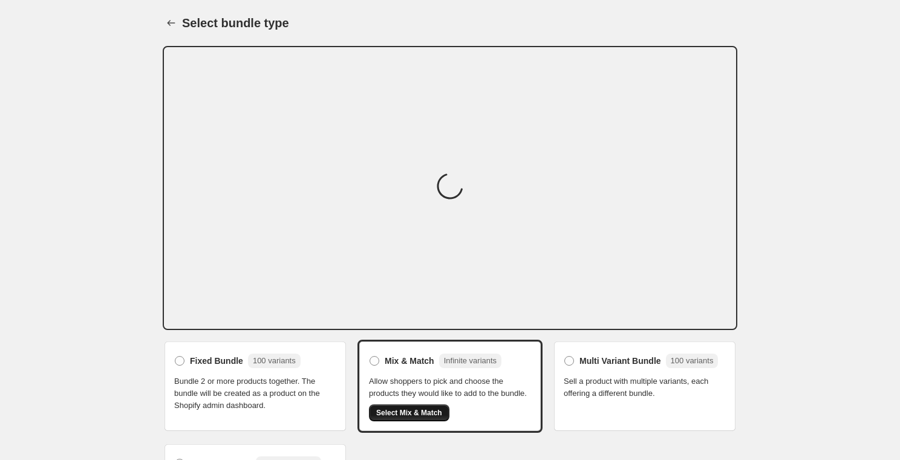 The image size is (900, 460). I want to click on span: Sell a product with multiple variants, each offering a different bundle., so click(645, 388).